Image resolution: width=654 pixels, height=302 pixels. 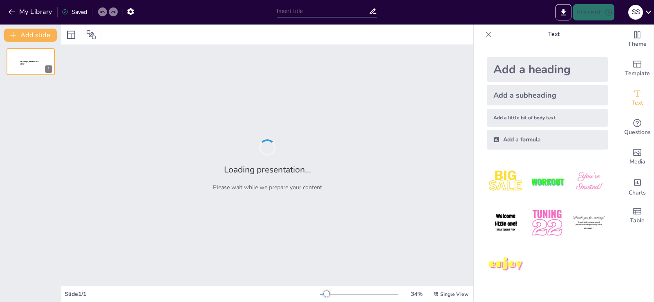 I want to click on span: Text, so click(x=637, y=103).